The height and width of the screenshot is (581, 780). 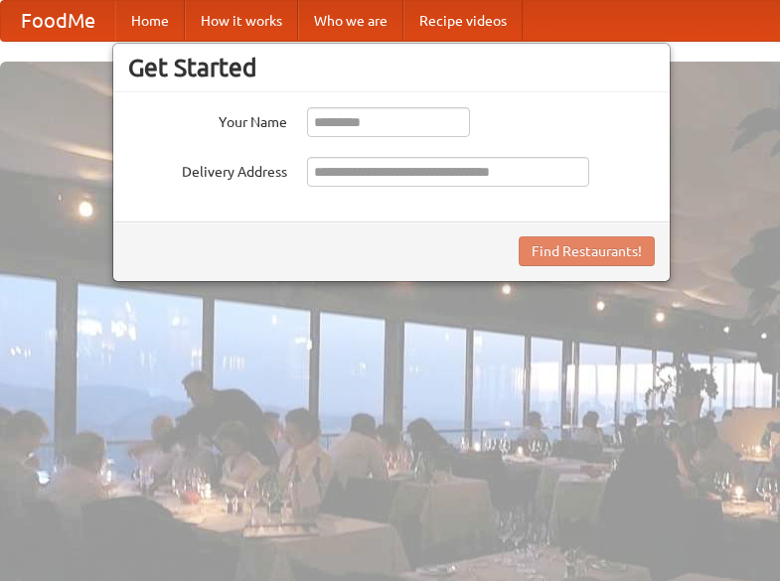 I want to click on label: Your Name, so click(x=208, y=119).